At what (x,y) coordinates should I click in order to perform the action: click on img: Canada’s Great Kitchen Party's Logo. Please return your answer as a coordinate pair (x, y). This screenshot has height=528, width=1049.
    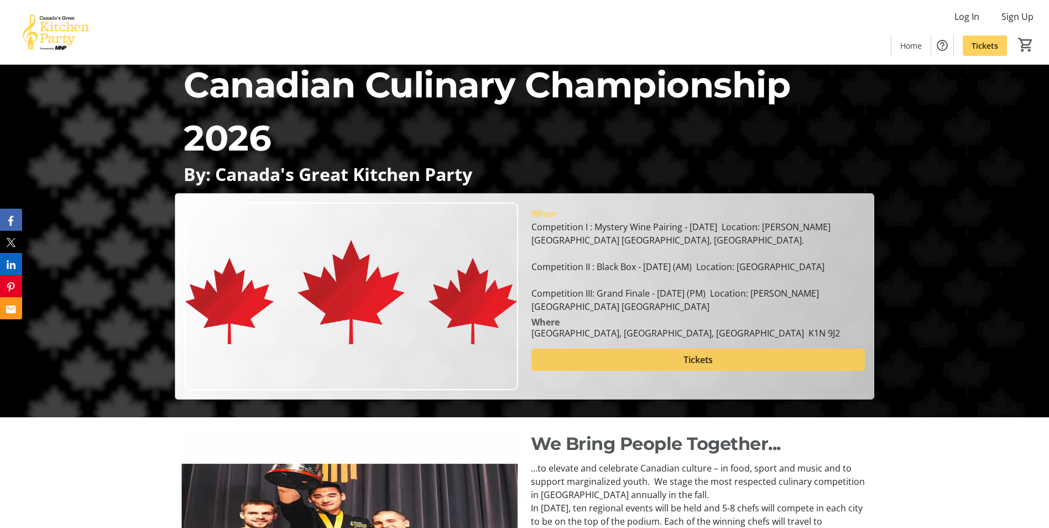
    Looking at the image, I should click on (56, 32).